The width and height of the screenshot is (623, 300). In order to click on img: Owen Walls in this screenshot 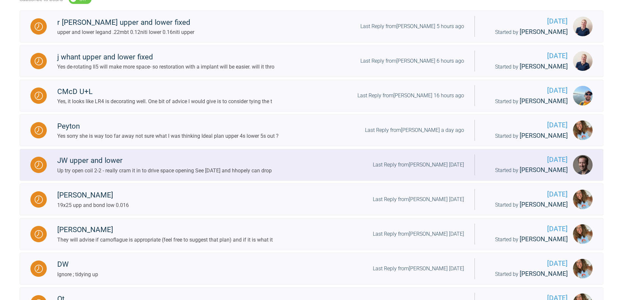, I will do `click(583, 96)`.